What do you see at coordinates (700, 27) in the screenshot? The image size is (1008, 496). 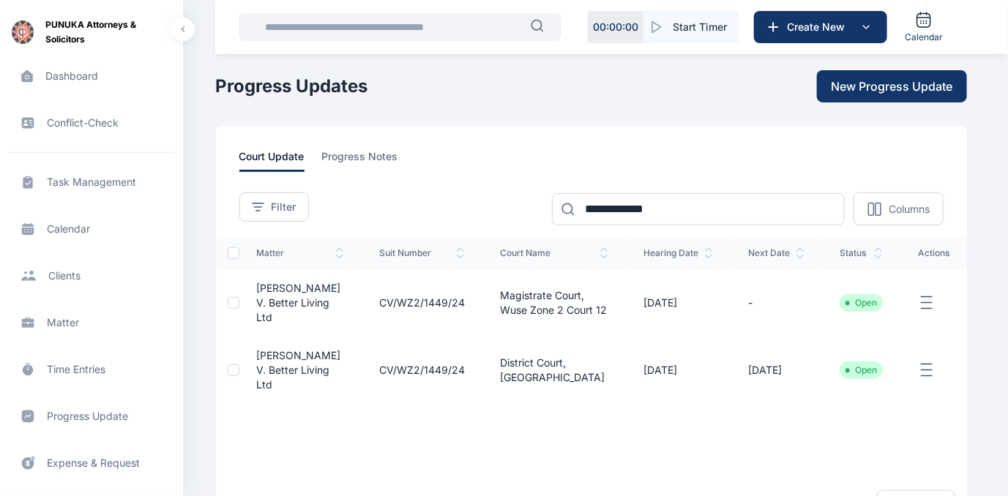 I see `span: Start Timer` at bounding box center [700, 27].